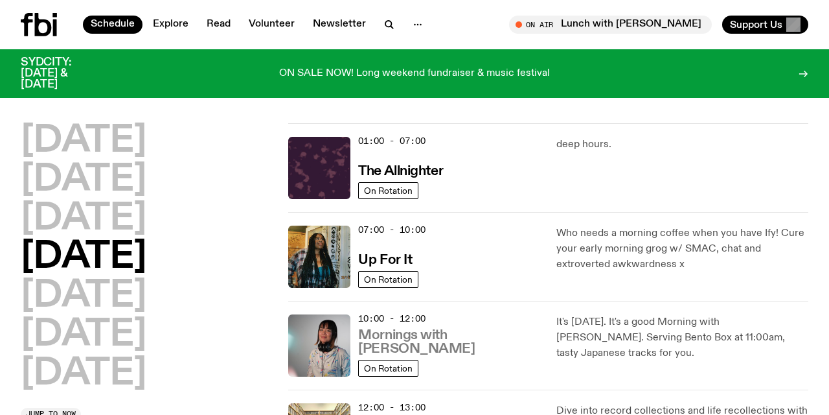  I want to click on a: Kana Frazer is smiling at the camera with her head tilted slightly to her left. She wears big bla..., so click(319, 345).